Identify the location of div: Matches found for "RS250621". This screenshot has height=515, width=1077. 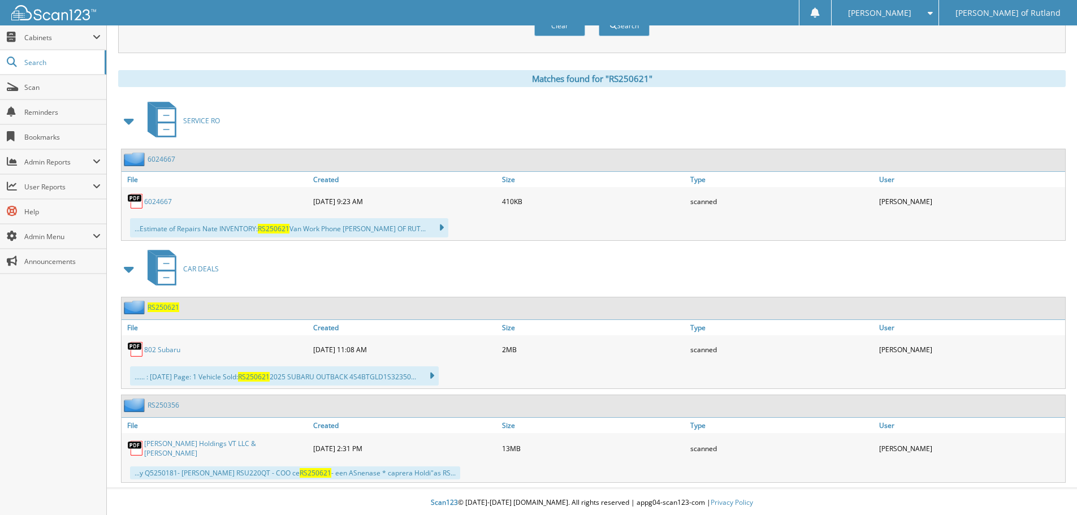
(592, 79).